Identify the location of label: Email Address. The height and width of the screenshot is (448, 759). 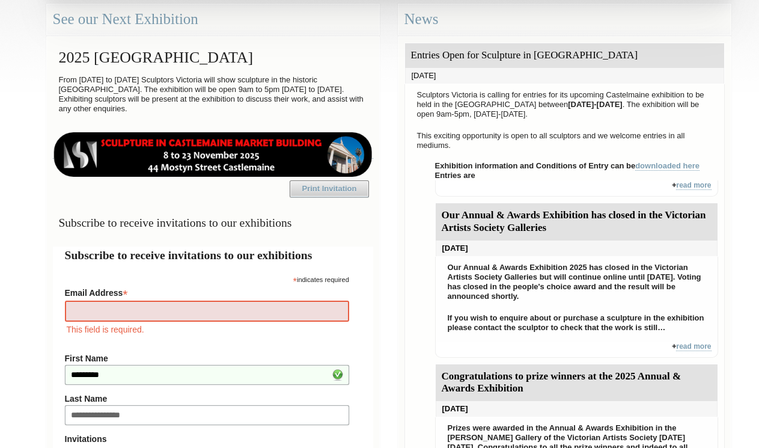
(207, 291).